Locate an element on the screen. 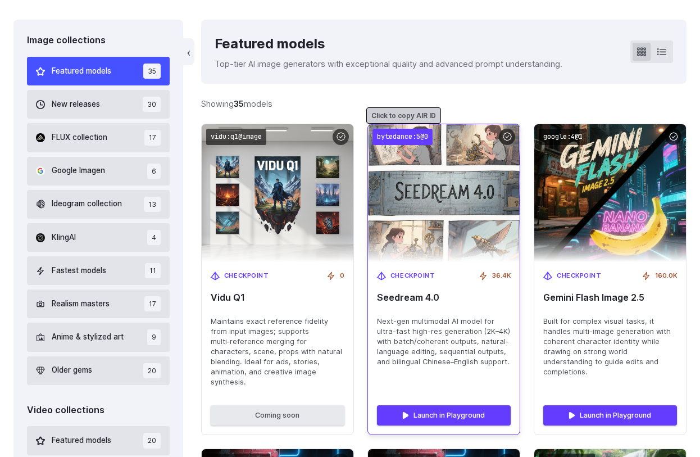 This screenshot has height=457, width=700. div: Showing models is located at coordinates (237, 103).